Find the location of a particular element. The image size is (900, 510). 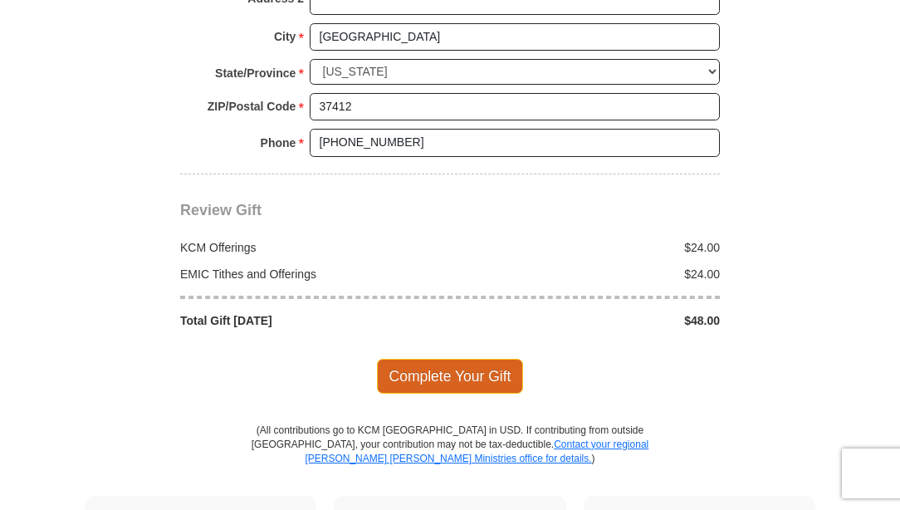

div: KCM Offerings is located at coordinates (311, 247).